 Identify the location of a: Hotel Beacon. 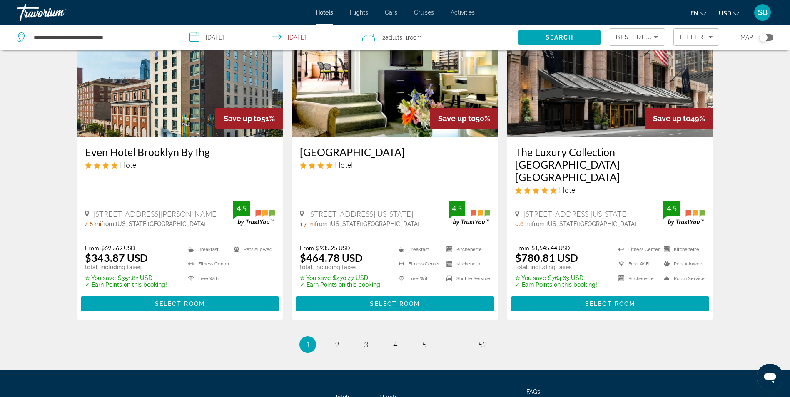
(395, 71).